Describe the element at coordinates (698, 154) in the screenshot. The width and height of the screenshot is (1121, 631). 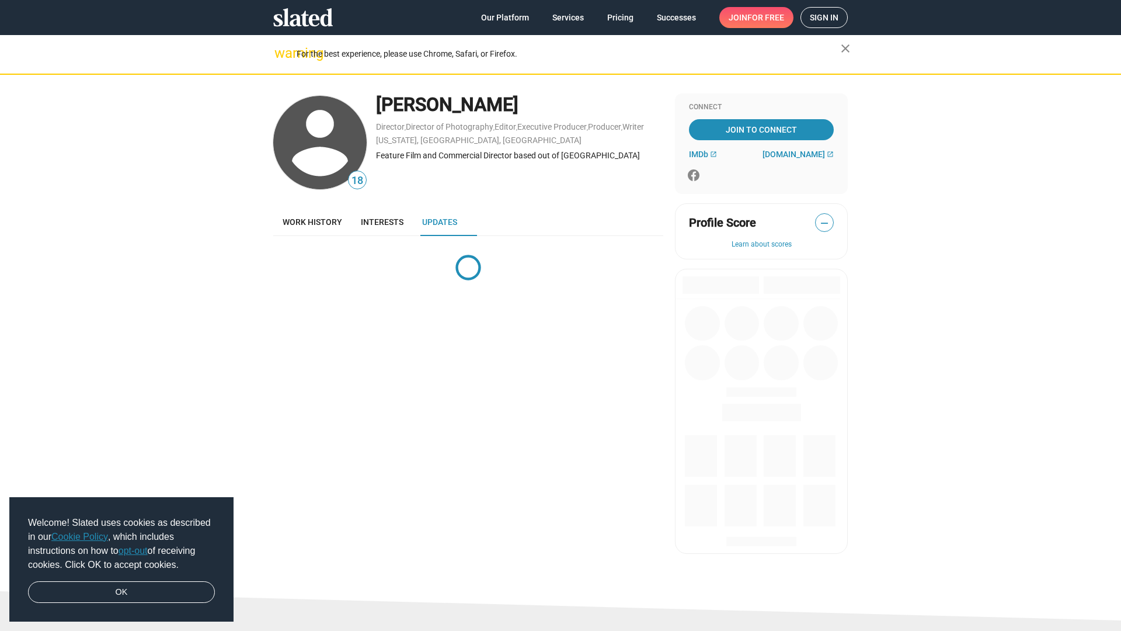
I see `span: IMDb` at that location.